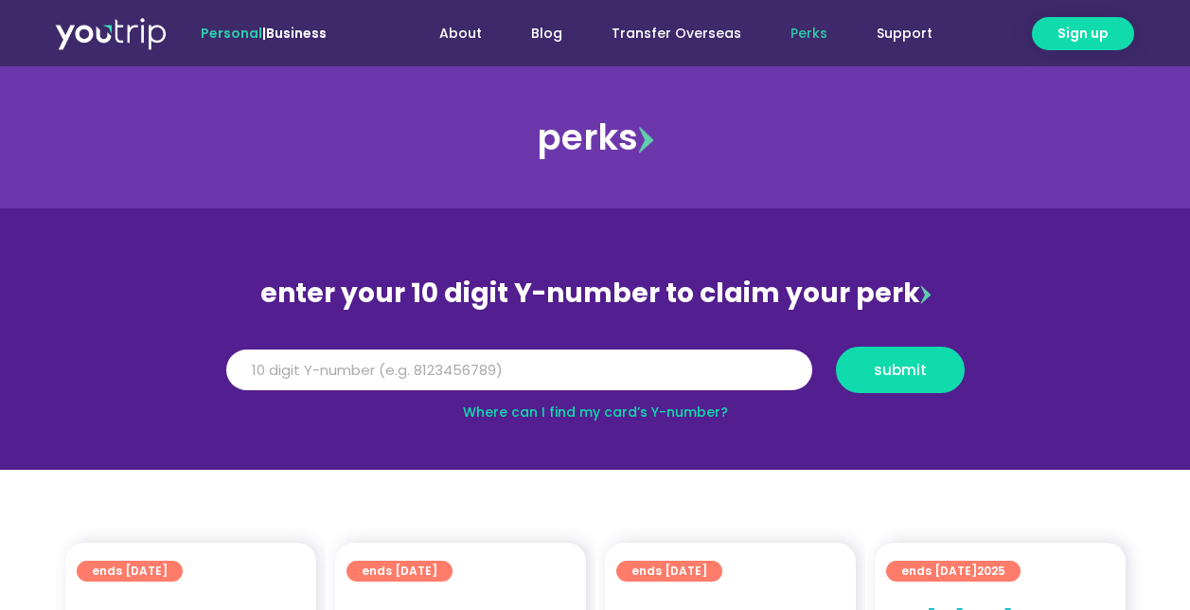 The width and height of the screenshot is (1190, 610). I want to click on button: submit, so click(900, 369).